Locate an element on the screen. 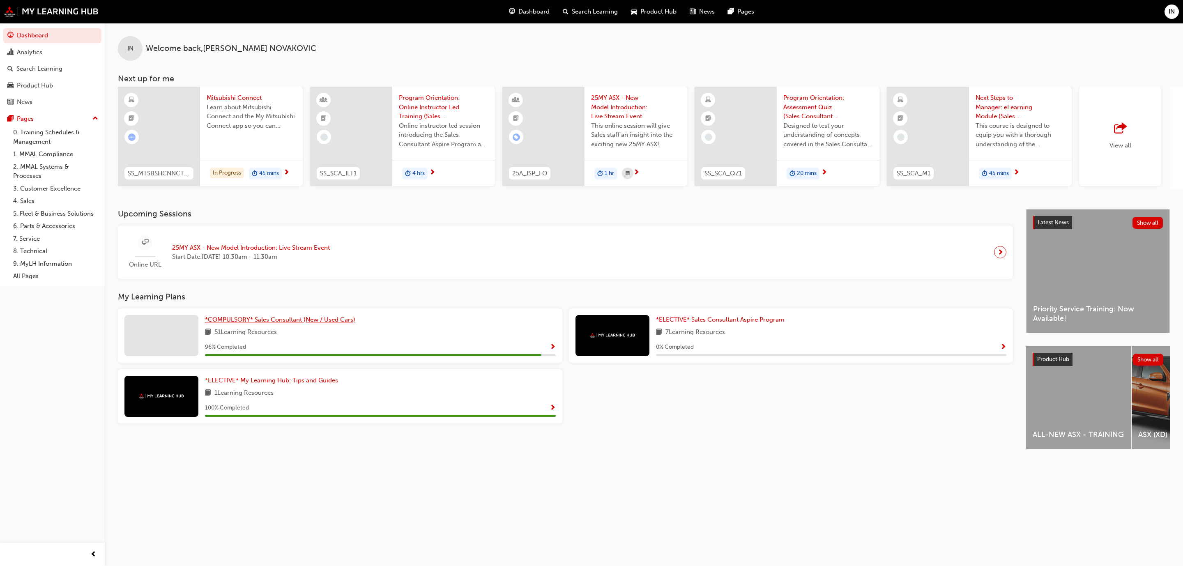 The height and width of the screenshot is (566, 1183). a: *ELECTIVE* My Learning Hub: Tips and Guides is located at coordinates (273, 380).